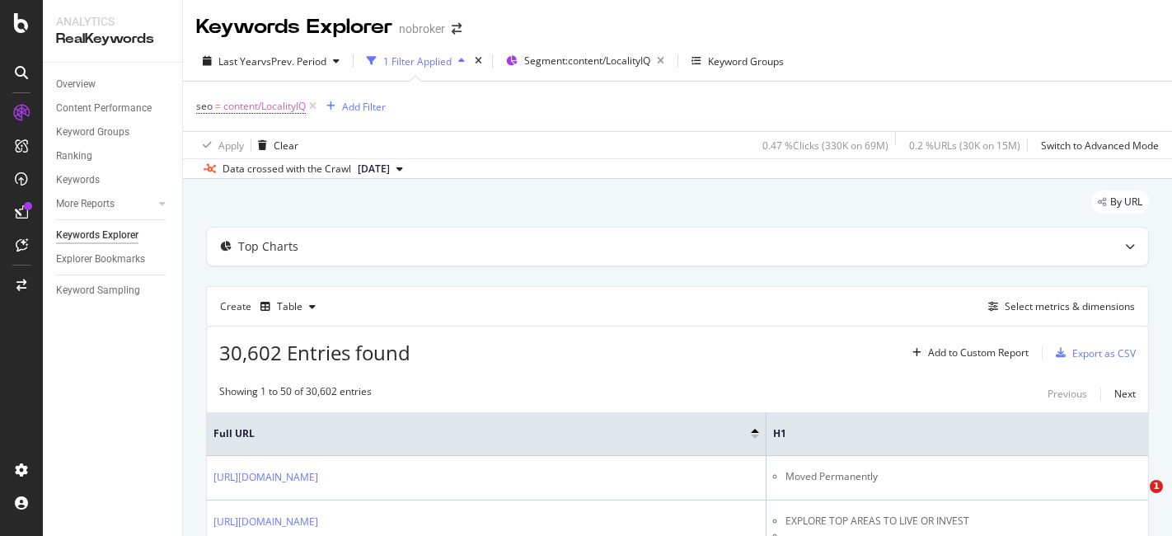 This screenshot has width=1172, height=536. I want to click on div: Select metrics & dimensions, so click(1070, 306).